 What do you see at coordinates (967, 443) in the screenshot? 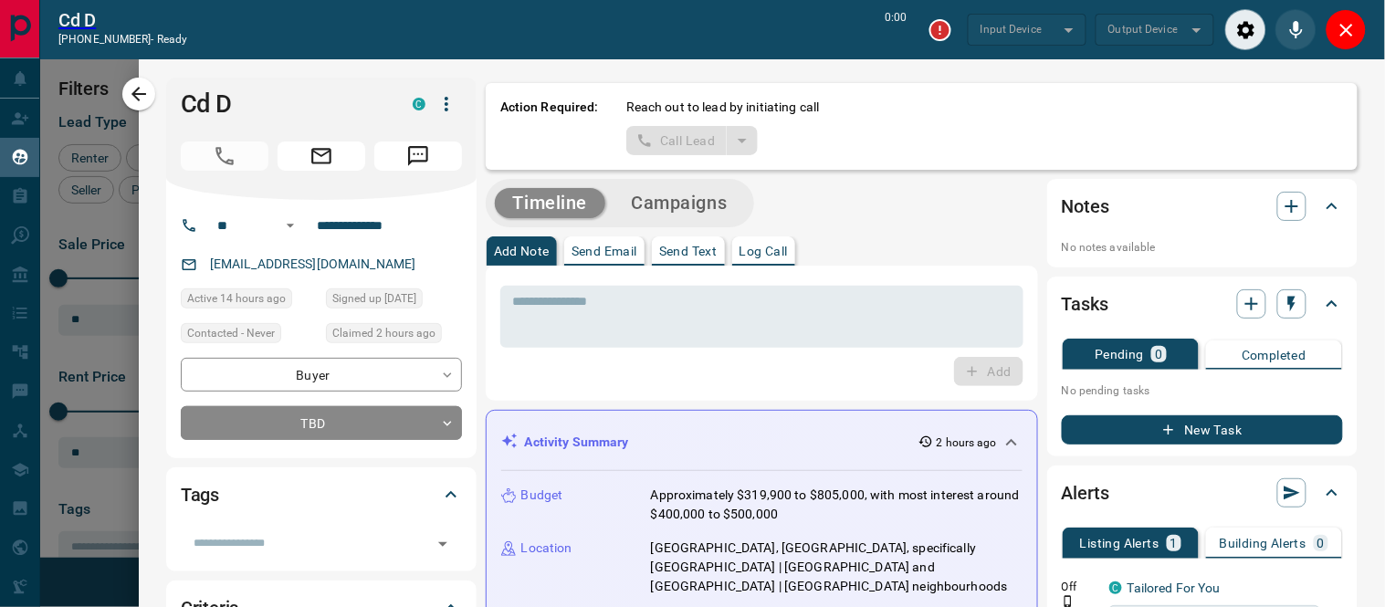
I see `p: 2 hours ago` at bounding box center [967, 443].